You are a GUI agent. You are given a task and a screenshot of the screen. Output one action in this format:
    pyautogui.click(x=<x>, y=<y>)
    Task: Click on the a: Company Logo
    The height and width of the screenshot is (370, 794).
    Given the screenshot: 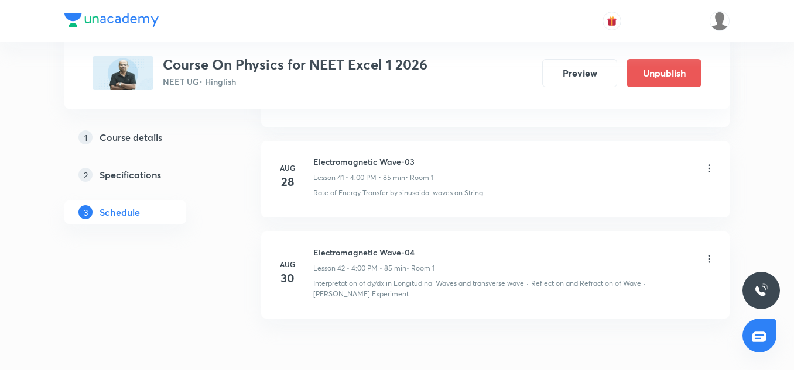 What is the action you would take?
    pyautogui.click(x=111, y=21)
    